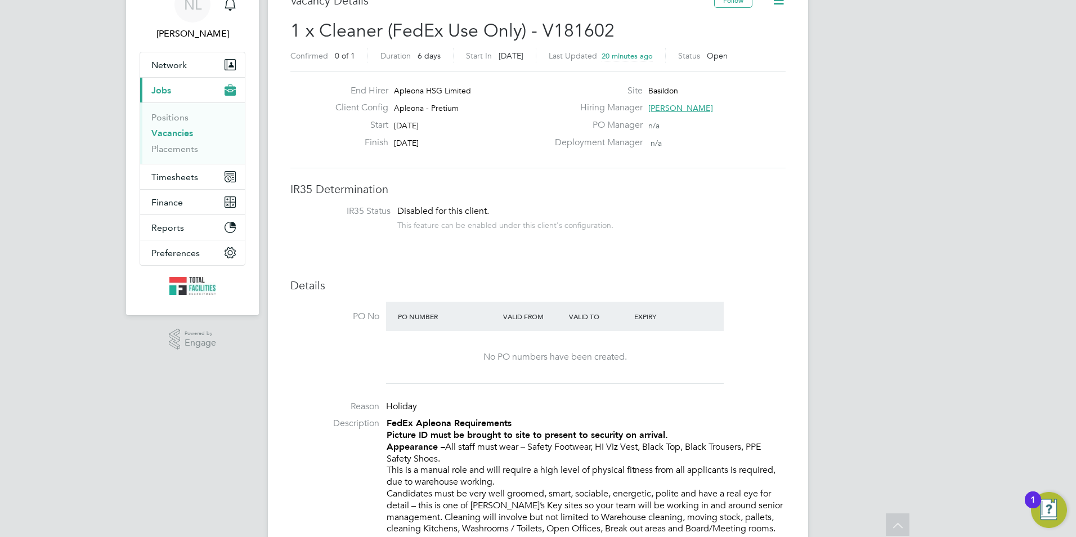 This screenshot has width=1076, height=537. What do you see at coordinates (309, 56) in the screenshot?
I see `label: Confirmed` at bounding box center [309, 56].